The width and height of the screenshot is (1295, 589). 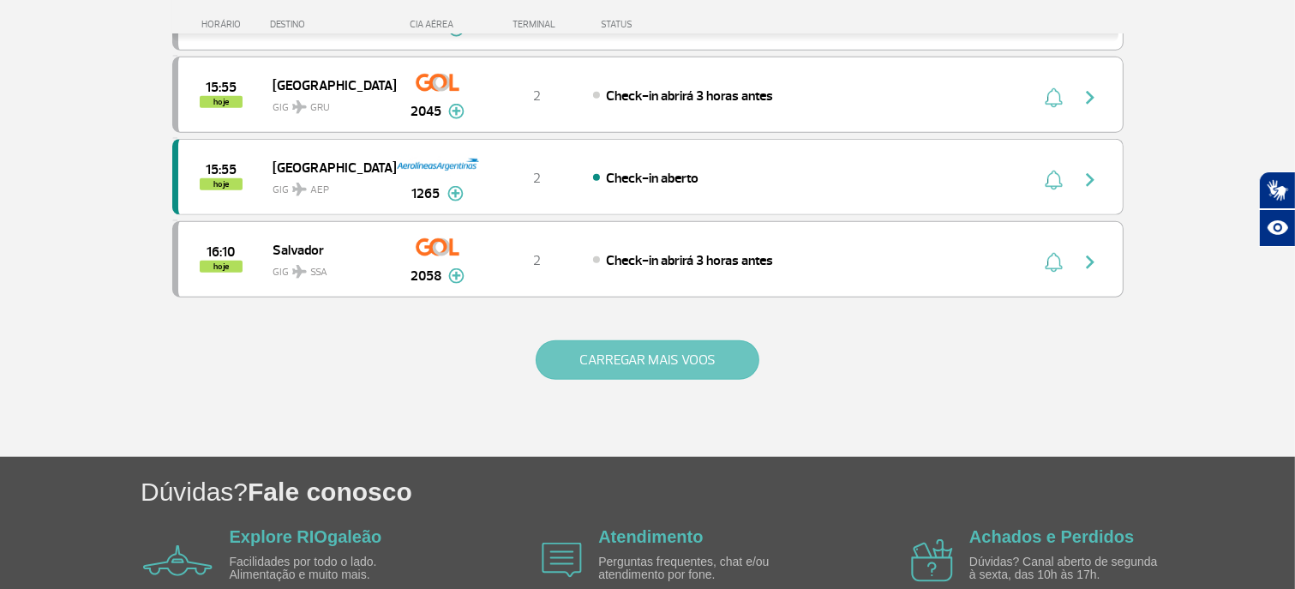 What do you see at coordinates (537, 24) in the screenshot?
I see `div: TERMINAL` at bounding box center [537, 24].